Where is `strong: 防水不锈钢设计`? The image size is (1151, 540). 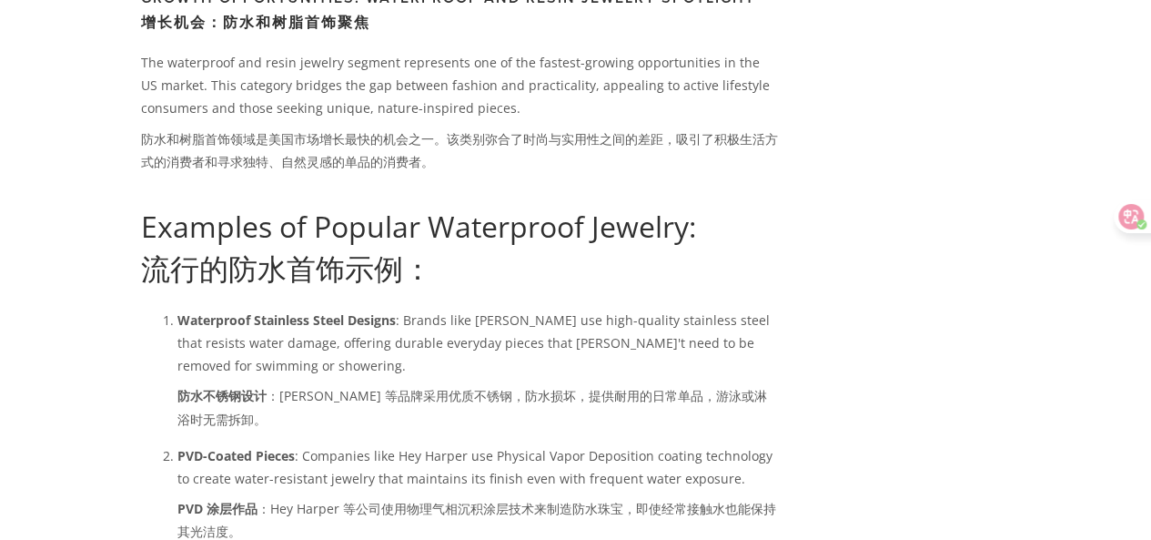 strong: 防水不锈钢设计 is located at coordinates (222, 395).